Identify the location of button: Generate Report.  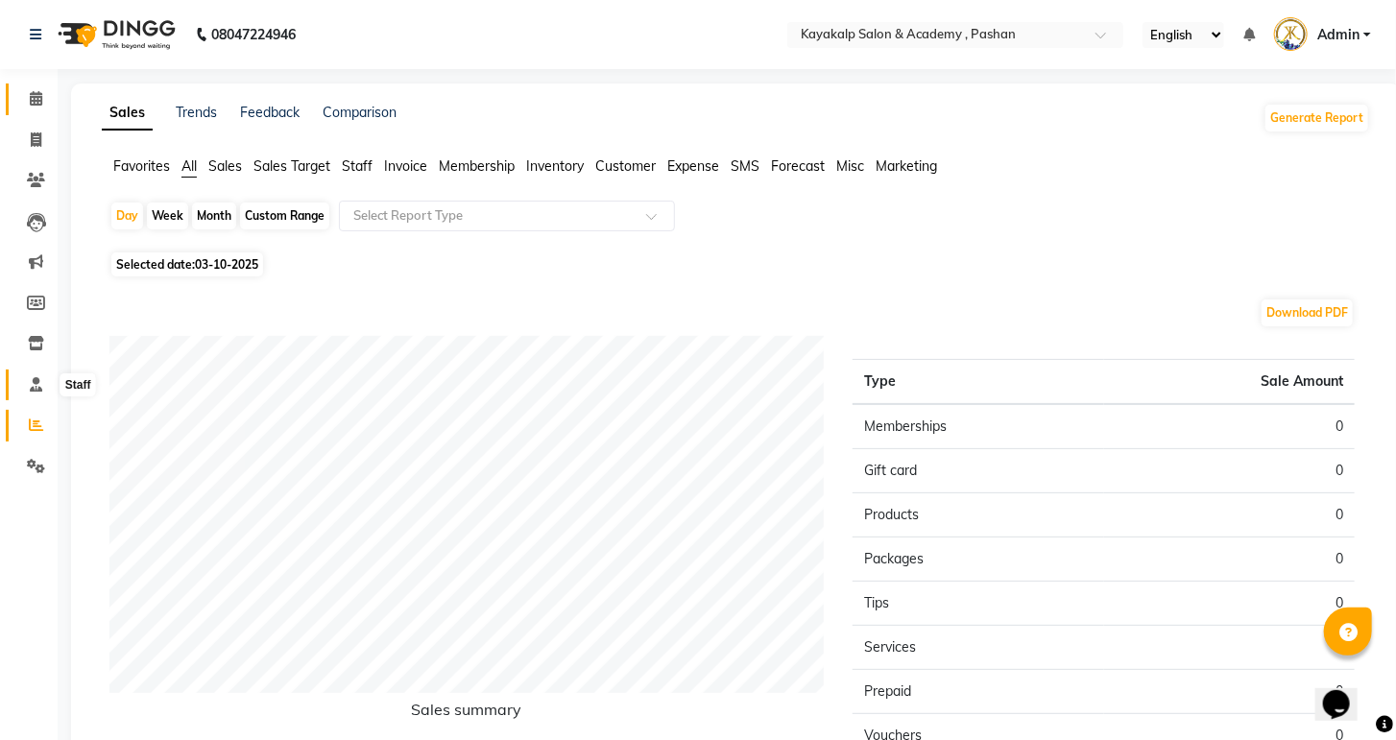
(1316, 118).